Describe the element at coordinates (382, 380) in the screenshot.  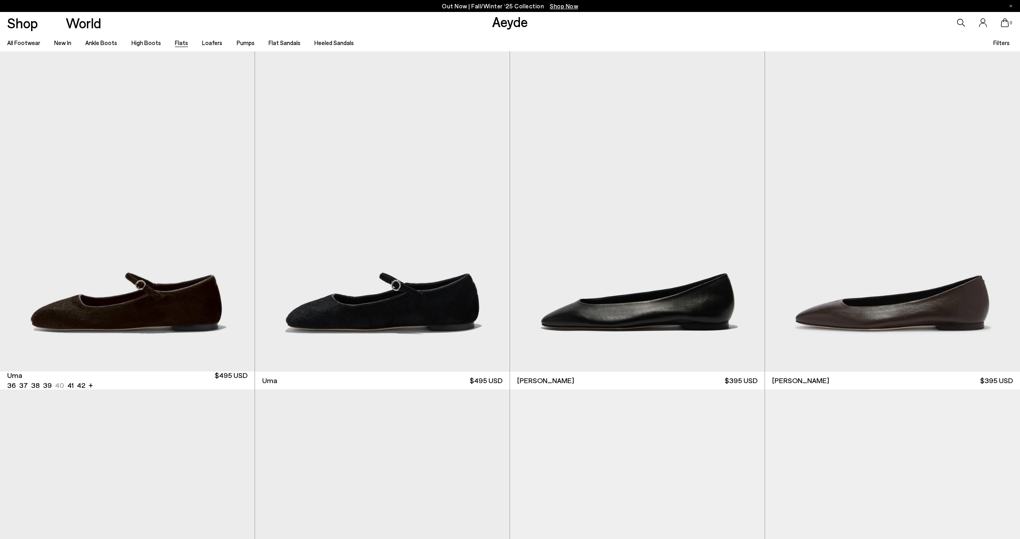
I see `a: Uma $495 USD` at that location.